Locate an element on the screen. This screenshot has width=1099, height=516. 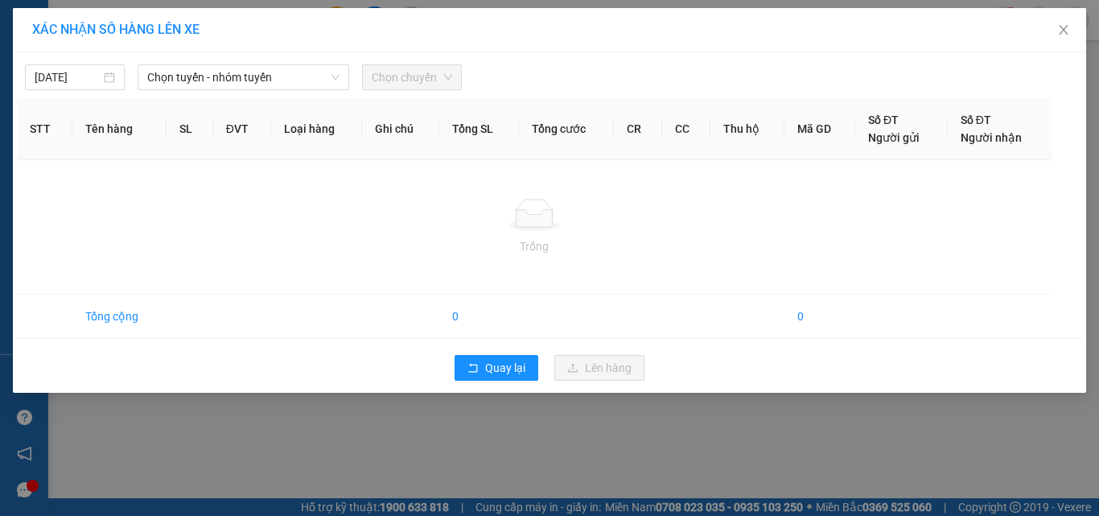
th: Tổng SL is located at coordinates (479, 129).